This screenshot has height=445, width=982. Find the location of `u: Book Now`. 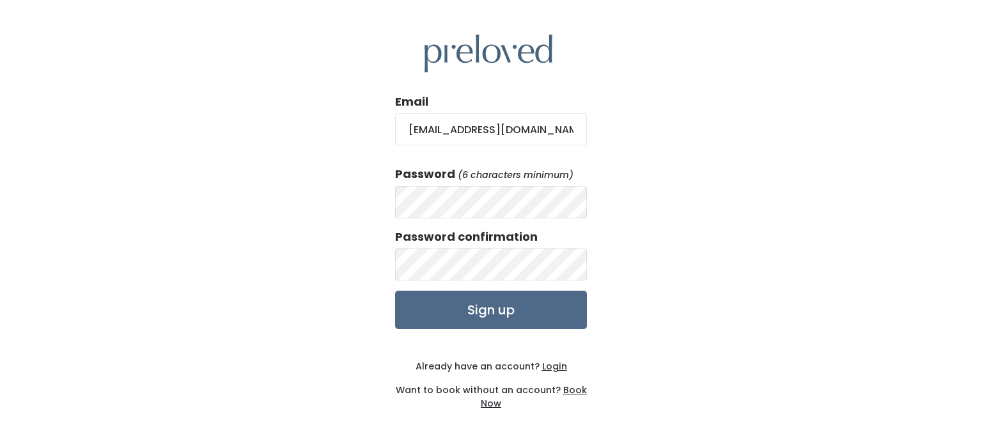

u: Book Now is located at coordinates (534, 396).